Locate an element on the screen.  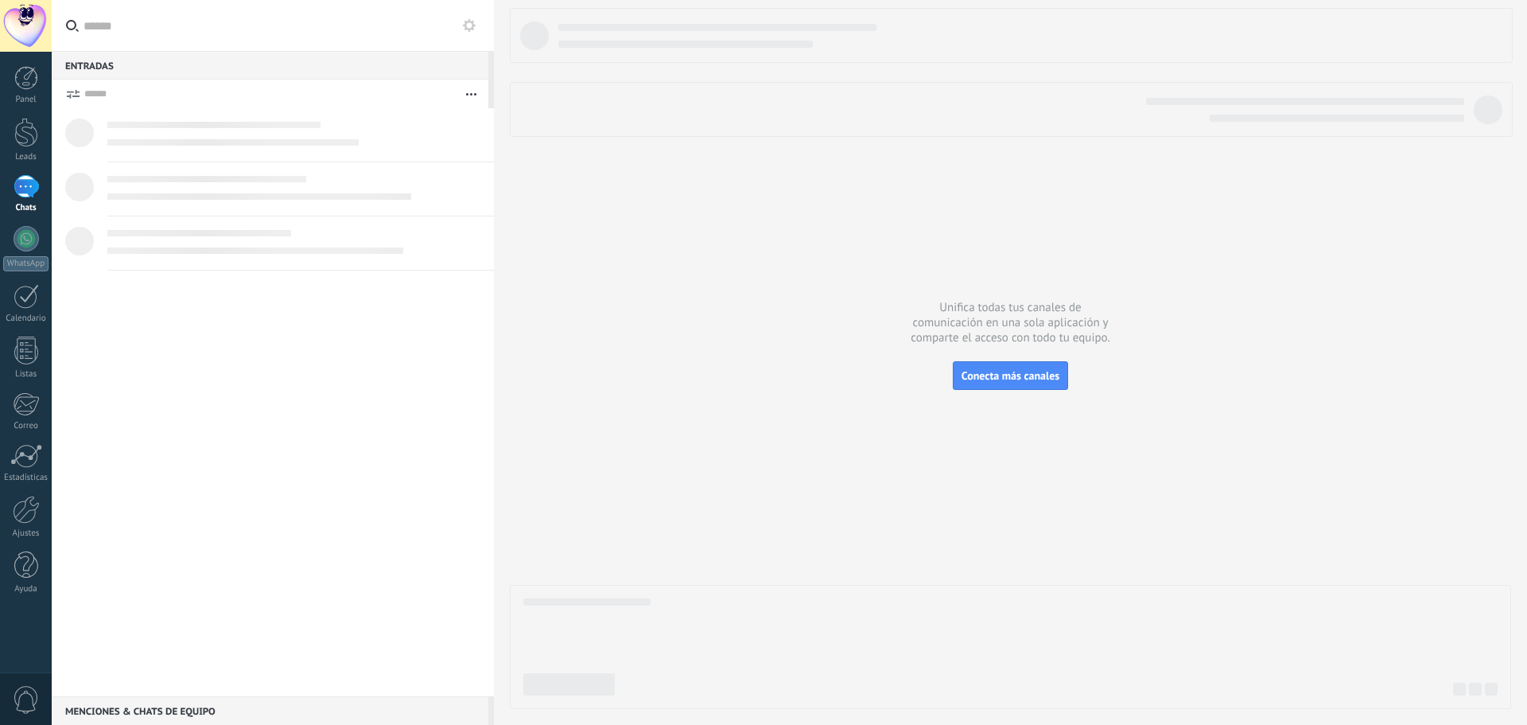
div: Correo is located at coordinates (26, 426).